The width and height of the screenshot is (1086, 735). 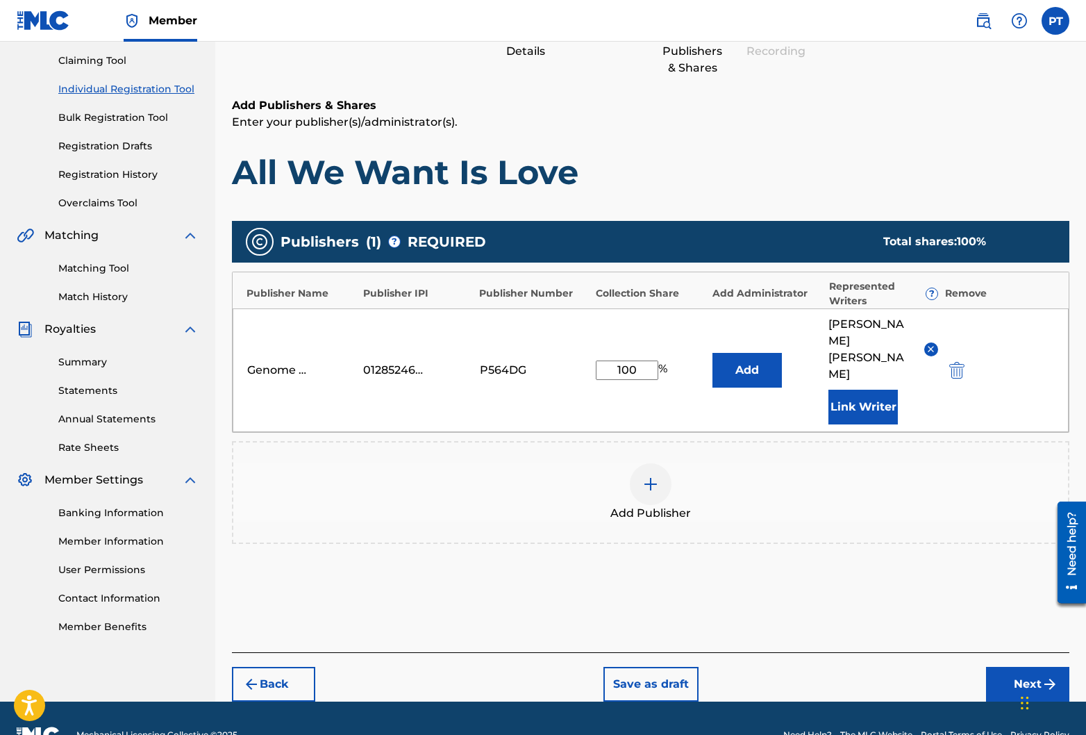 What do you see at coordinates (984, 21) in the screenshot?
I see `img: search` at bounding box center [984, 21].